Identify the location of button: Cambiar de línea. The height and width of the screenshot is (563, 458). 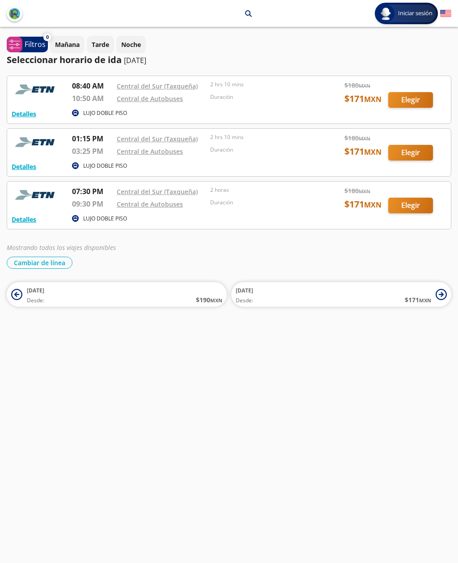
(39, 263).